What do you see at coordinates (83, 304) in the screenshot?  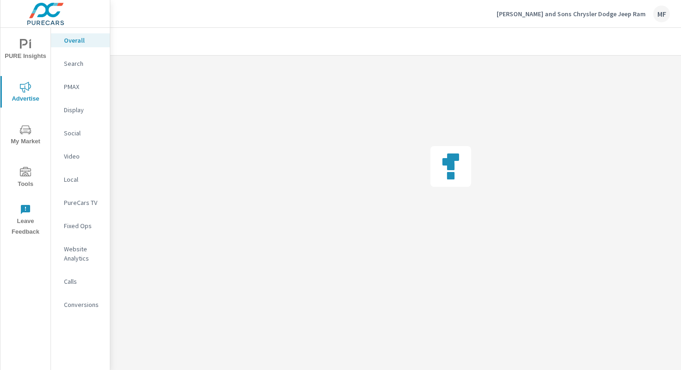 I see `p: Conversions` at bounding box center [83, 304].